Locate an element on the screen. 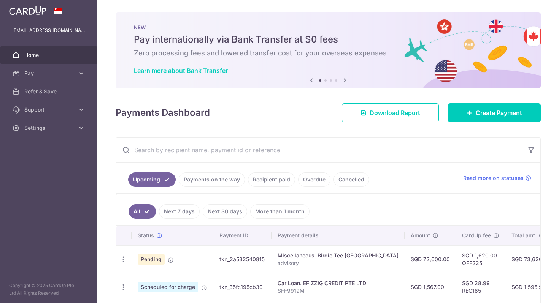  a: Read more on statuses is located at coordinates (497, 178).